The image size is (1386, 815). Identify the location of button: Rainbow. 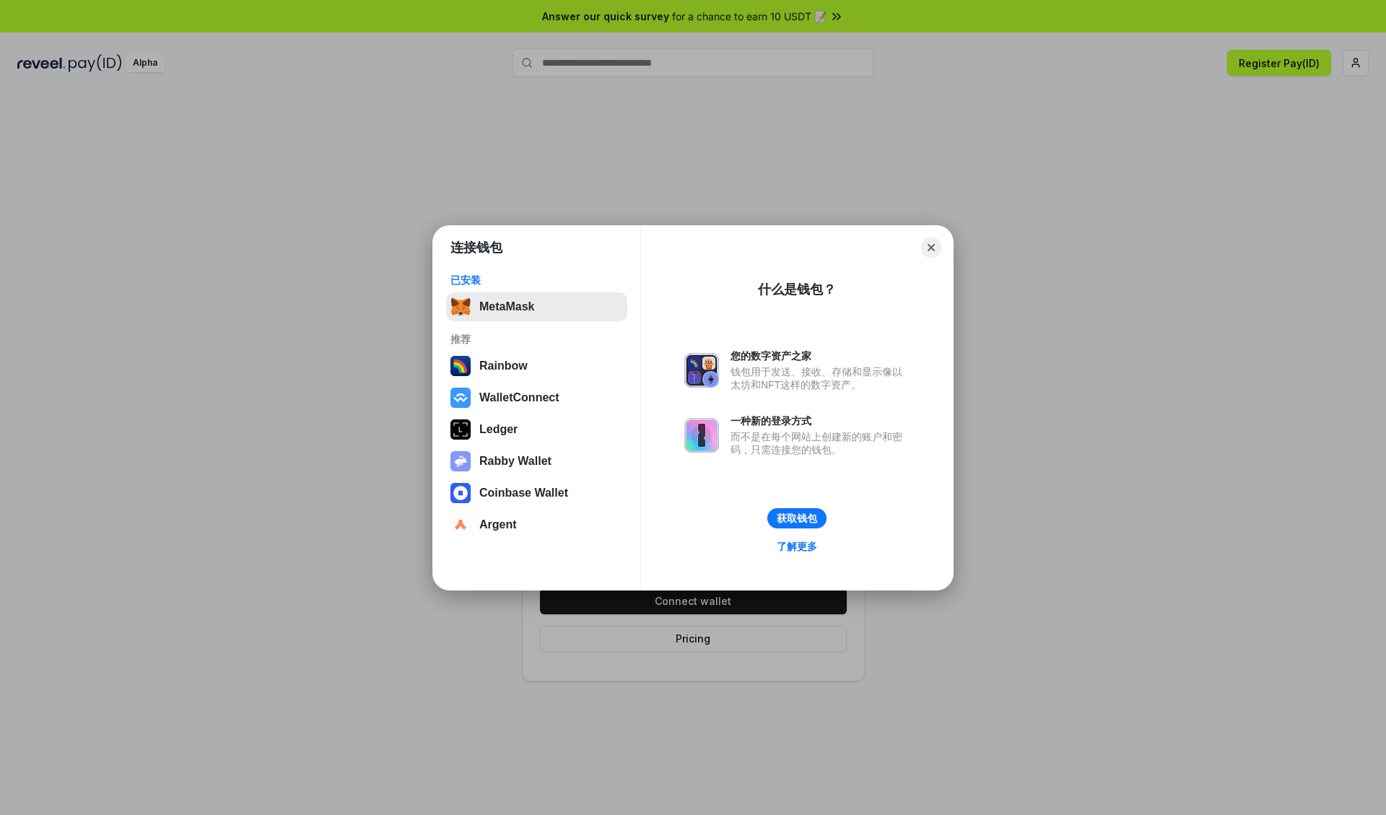
(536, 366).